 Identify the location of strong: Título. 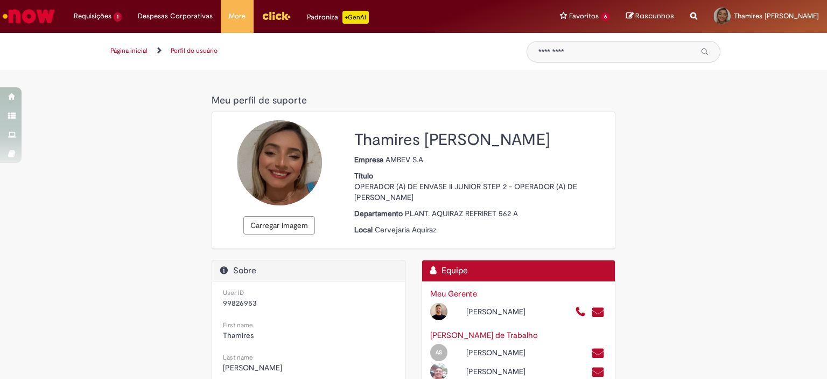
(365, 176).